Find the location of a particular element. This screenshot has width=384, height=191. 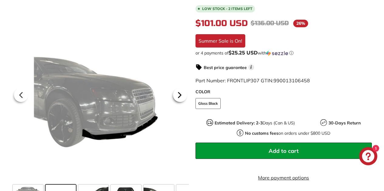

label: COLOR is located at coordinates (284, 92).